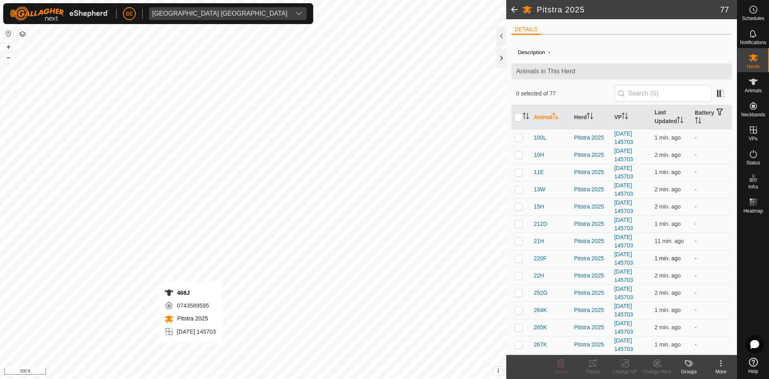 The height and width of the screenshot is (379, 769). What do you see at coordinates (541, 292) in the screenshot?
I see `span: 252G` at bounding box center [541, 292].